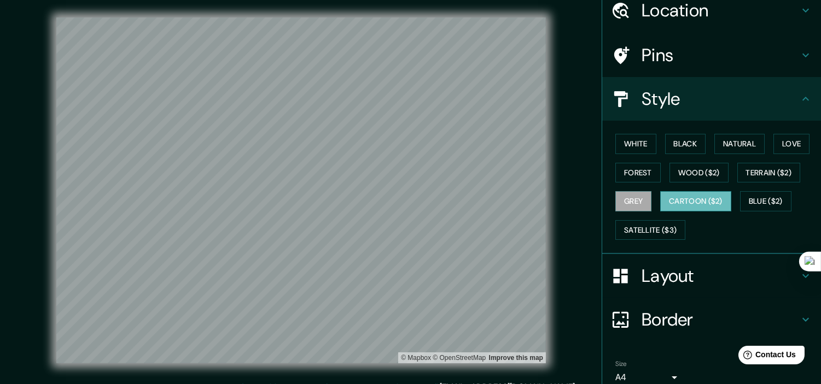 This screenshot has width=821, height=384. I want to click on button: Terrain ($2), so click(769, 173).